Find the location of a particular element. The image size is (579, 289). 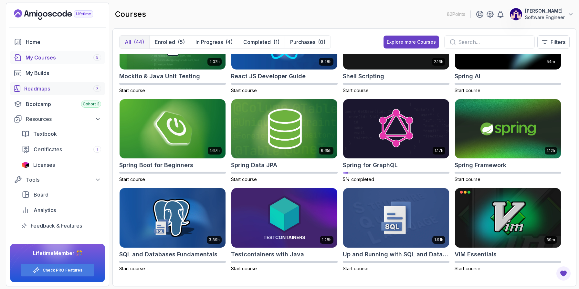

img: Spring Data JPA card is located at coordinates (284, 129).